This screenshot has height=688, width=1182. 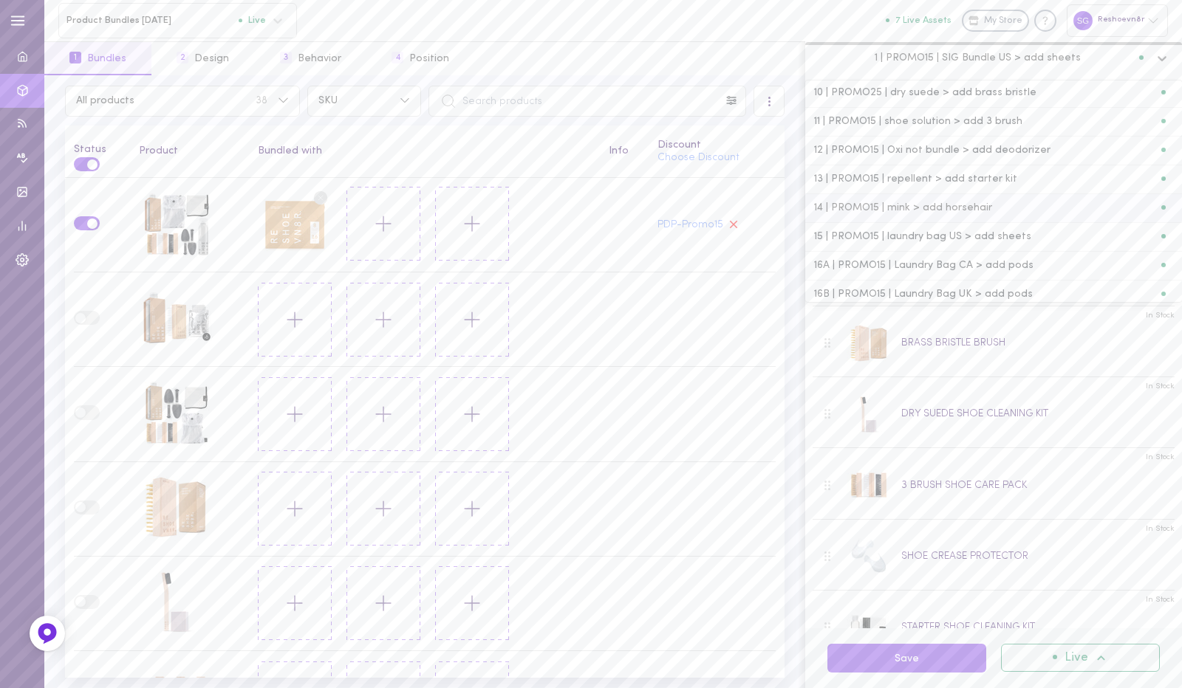 What do you see at coordinates (182, 101) in the screenshot?
I see `button: All products38` at bounding box center [182, 101].